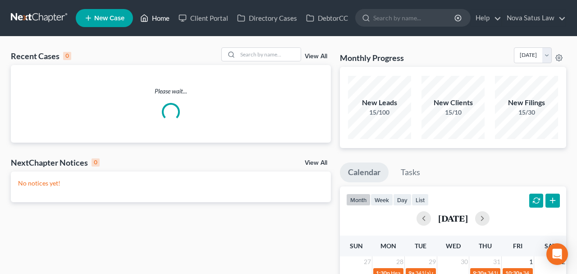  What do you see at coordinates (526, 112) in the screenshot?
I see `div: 15/30` at bounding box center [526, 112].